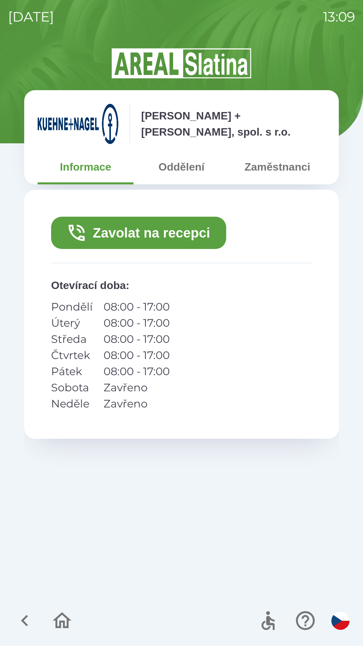 Image resolution: width=363 pixels, height=646 pixels. What do you see at coordinates (72, 371) in the screenshot?
I see `p: Pátek` at bounding box center [72, 371].